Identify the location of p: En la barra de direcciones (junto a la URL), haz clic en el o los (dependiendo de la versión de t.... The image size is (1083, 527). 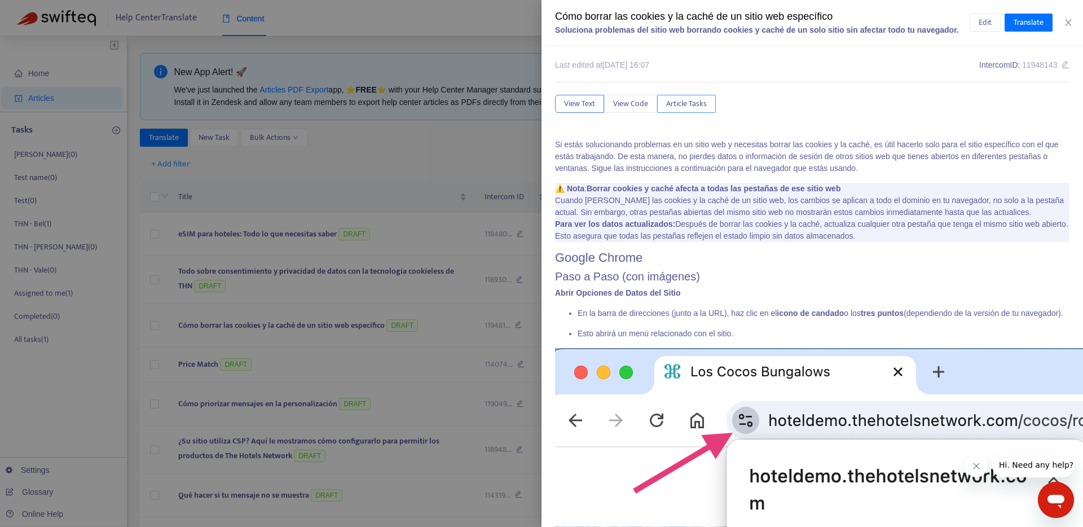
(824, 313).